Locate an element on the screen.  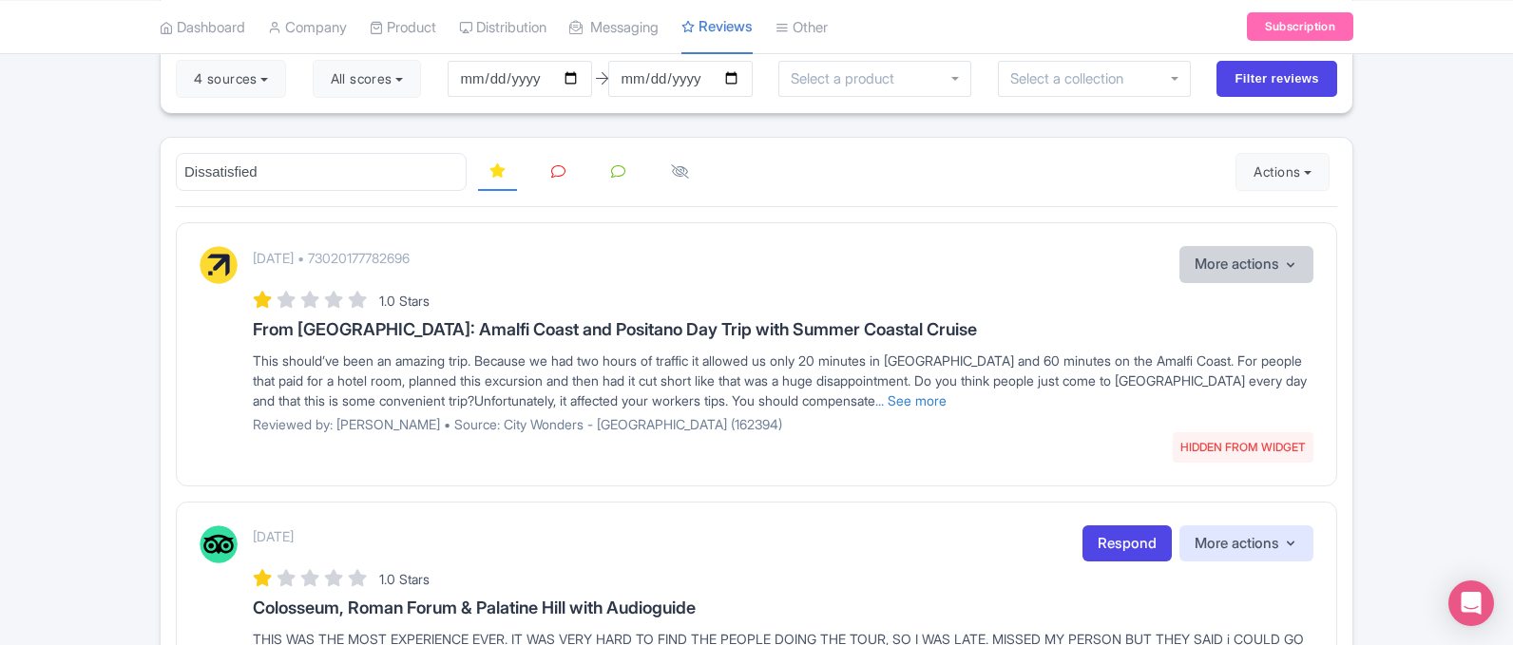
div: Open Intercom Messenger is located at coordinates (1471, 603).